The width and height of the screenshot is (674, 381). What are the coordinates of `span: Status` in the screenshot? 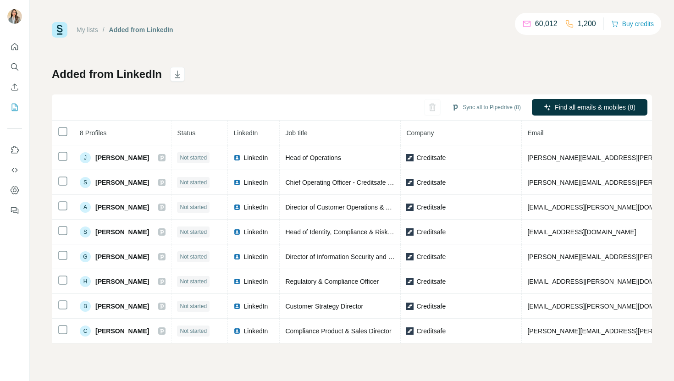 It's located at (186, 133).